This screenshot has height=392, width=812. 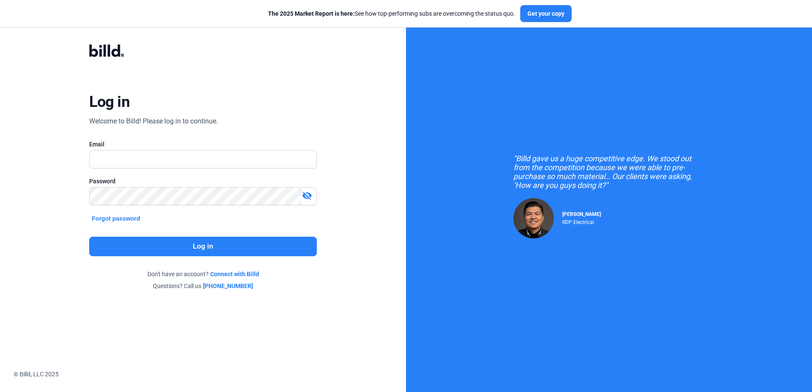 I want to click on span: The 2025 Market Report is here:, so click(x=311, y=14).